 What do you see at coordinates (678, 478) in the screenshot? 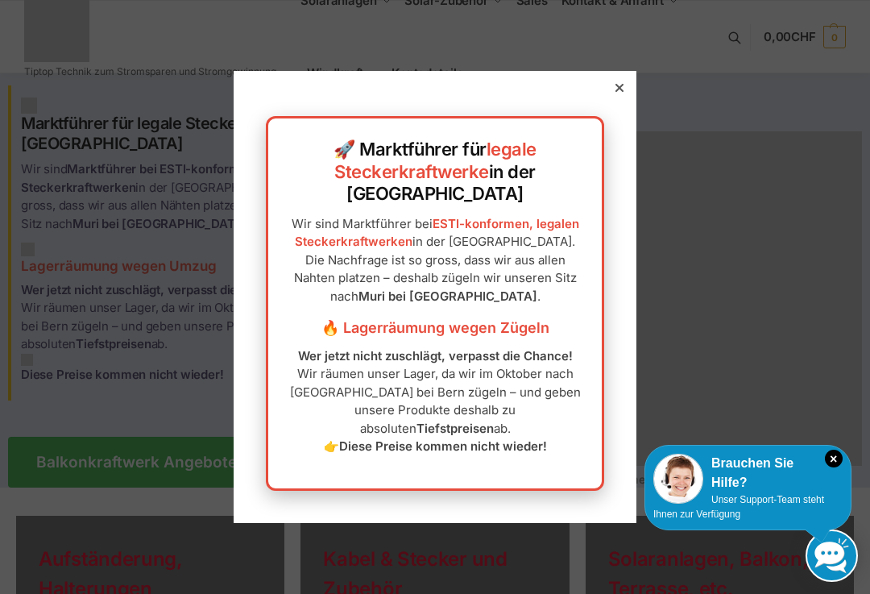
I see `img: Customer service` at bounding box center [678, 478].